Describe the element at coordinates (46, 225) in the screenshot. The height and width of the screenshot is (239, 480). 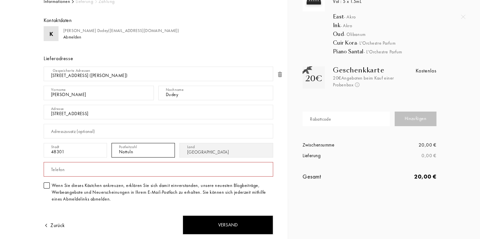
I see `img: arrow.png` at that location.